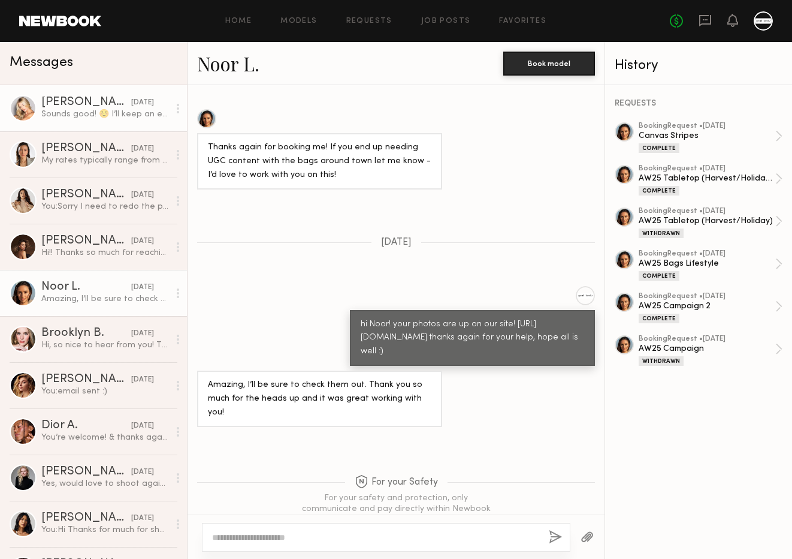 This screenshot has height=559, width=792. I want to click on div: Dior A., so click(86, 426).